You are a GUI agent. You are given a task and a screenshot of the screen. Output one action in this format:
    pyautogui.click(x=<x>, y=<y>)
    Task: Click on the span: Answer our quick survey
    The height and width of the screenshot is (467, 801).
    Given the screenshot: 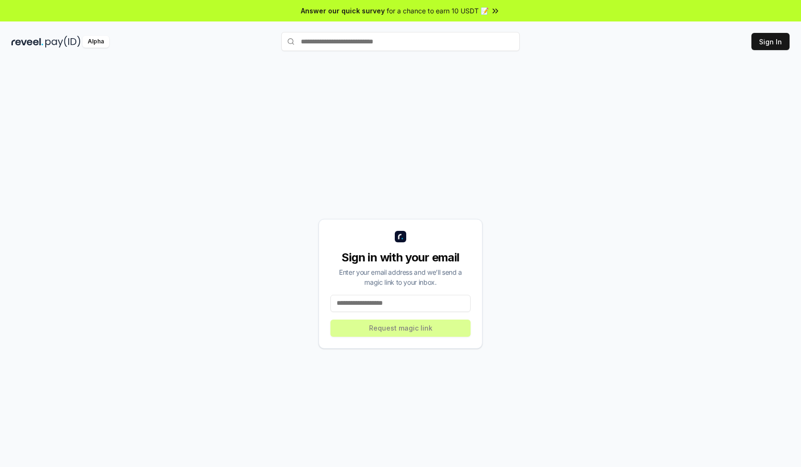 What is the action you would take?
    pyautogui.click(x=343, y=10)
    